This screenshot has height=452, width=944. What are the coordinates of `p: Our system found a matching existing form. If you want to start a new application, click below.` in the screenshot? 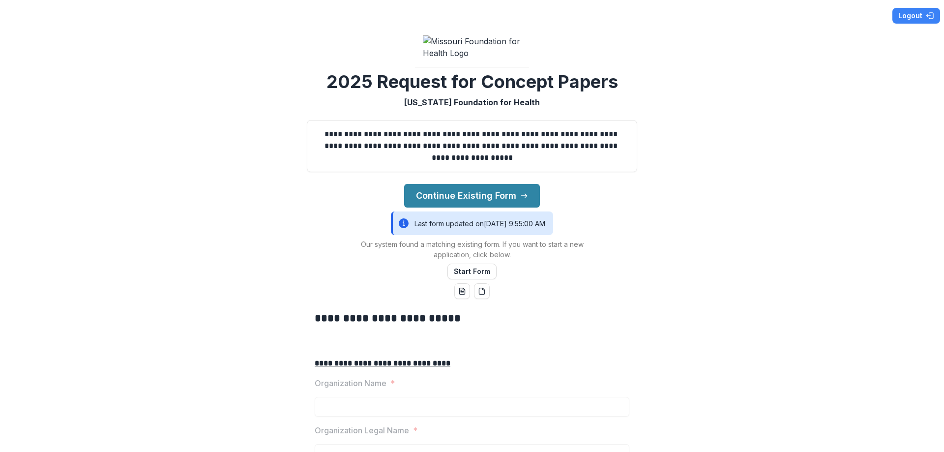 It's located at (472, 249).